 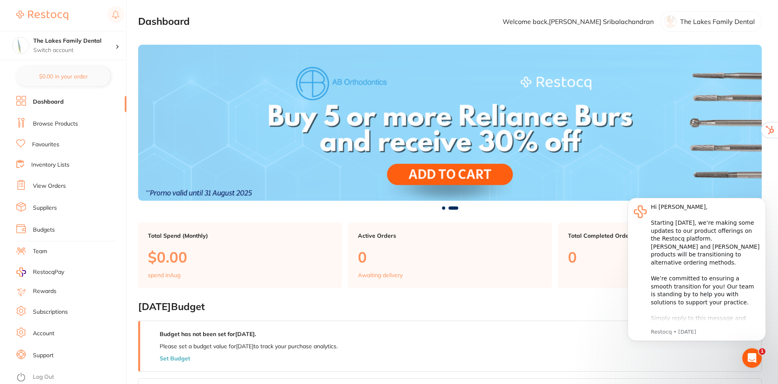 What do you see at coordinates (240, 236) in the screenshot?
I see `p: Total Spend (Monthly)` at bounding box center [240, 236].